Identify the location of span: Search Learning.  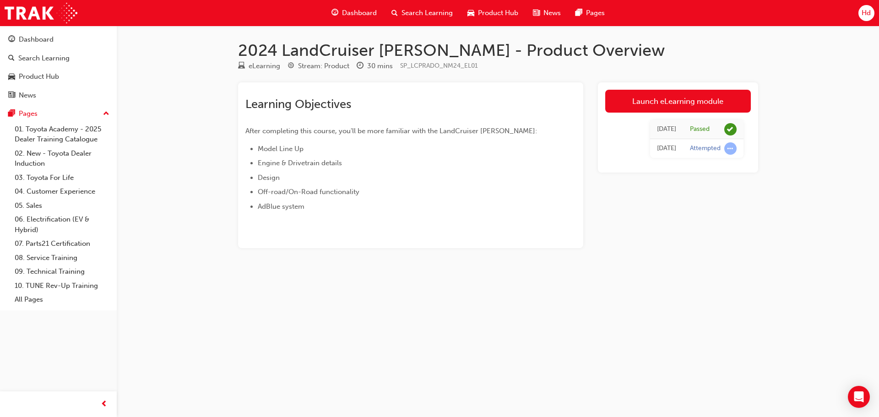
(427, 13).